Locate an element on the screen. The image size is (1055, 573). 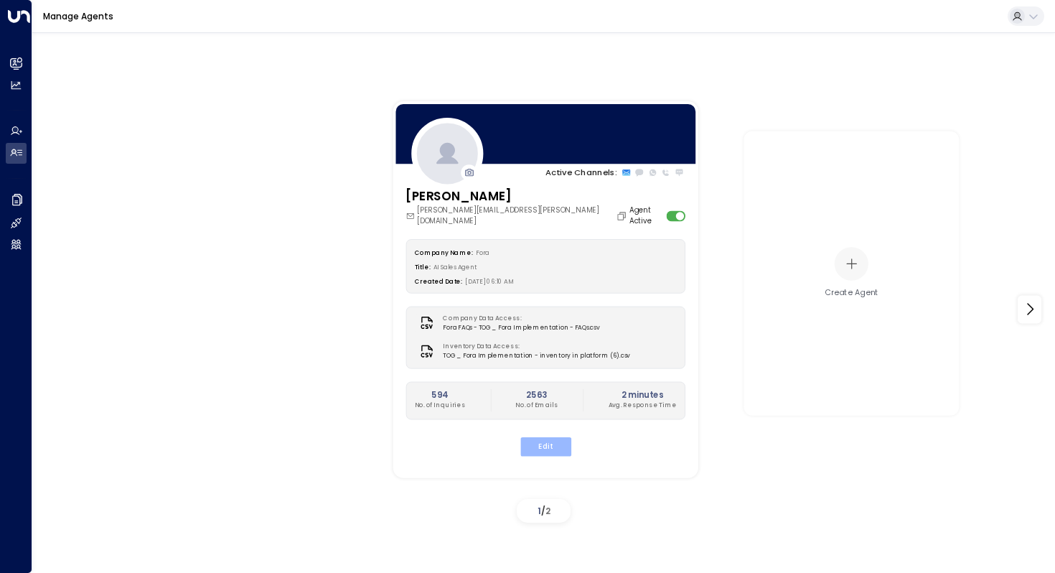
p: No. of Inquiries is located at coordinates (439, 406).